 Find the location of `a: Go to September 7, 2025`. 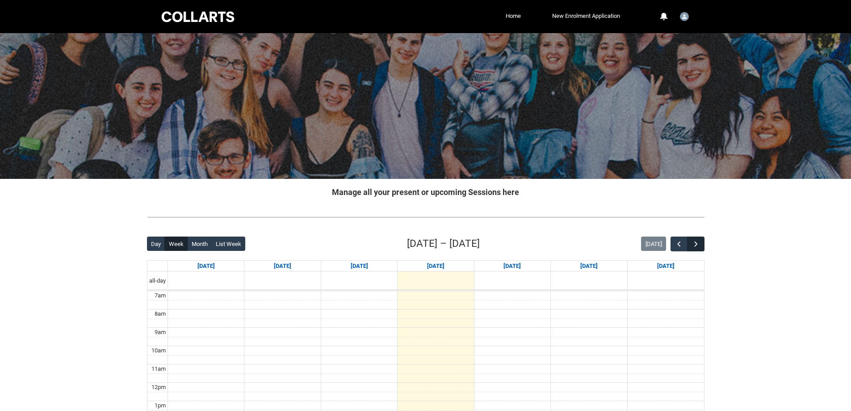

a: Go to September 7, 2025 is located at coordinates (206, 266).